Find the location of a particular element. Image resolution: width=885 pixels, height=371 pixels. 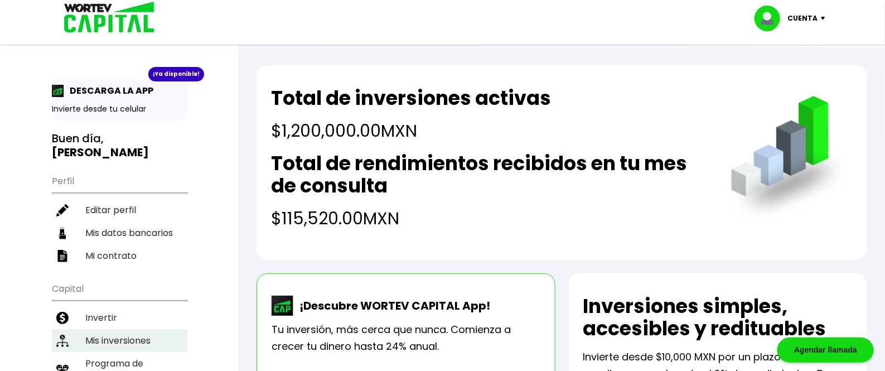

p: Cuenta is located at coordinates (803, 18).